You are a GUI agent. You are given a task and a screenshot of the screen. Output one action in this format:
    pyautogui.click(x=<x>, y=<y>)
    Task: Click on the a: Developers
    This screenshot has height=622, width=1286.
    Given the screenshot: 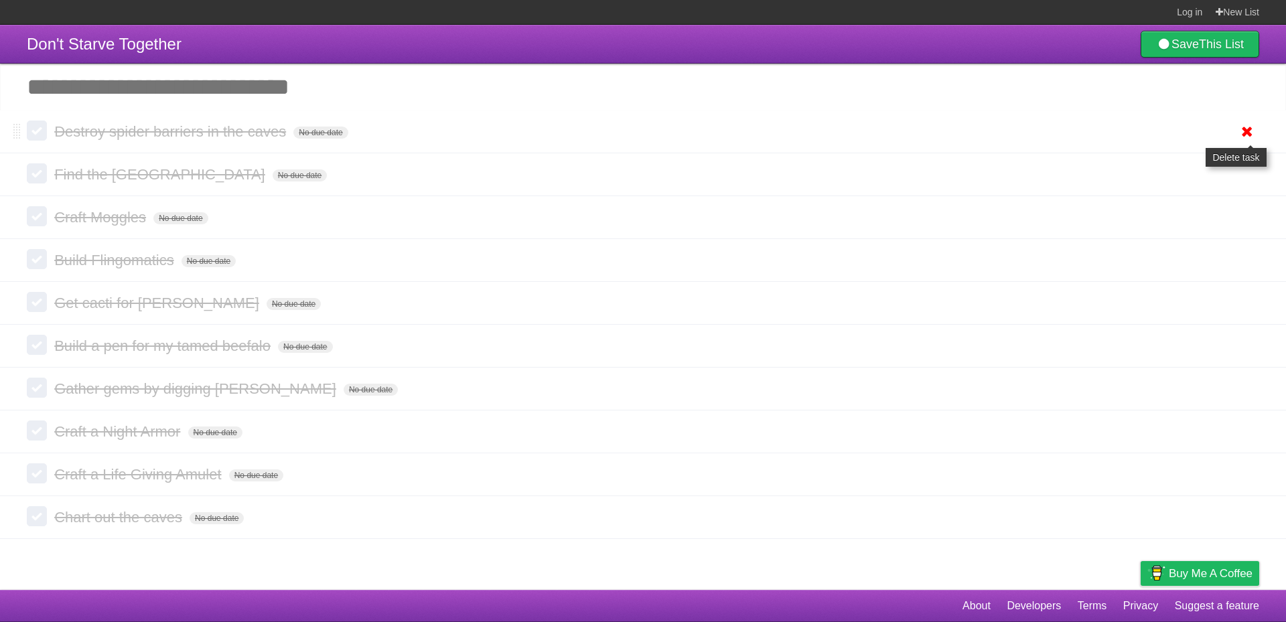 What is the action you would take?
    pyautogui.click(x=1033, y=606)
    